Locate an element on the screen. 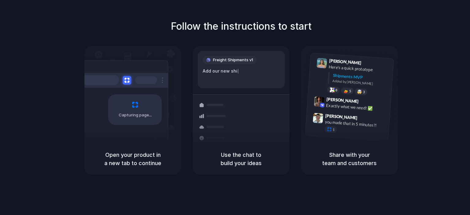 Image resolution: width=470 pixels, height=215 pixels. span: 9:42 AM is located at coordinates (367, 102).